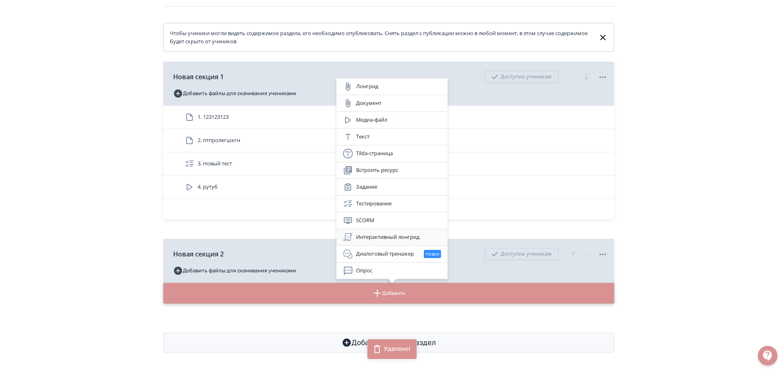  I want to click on div: Tilda-страница, so click(392, 154).